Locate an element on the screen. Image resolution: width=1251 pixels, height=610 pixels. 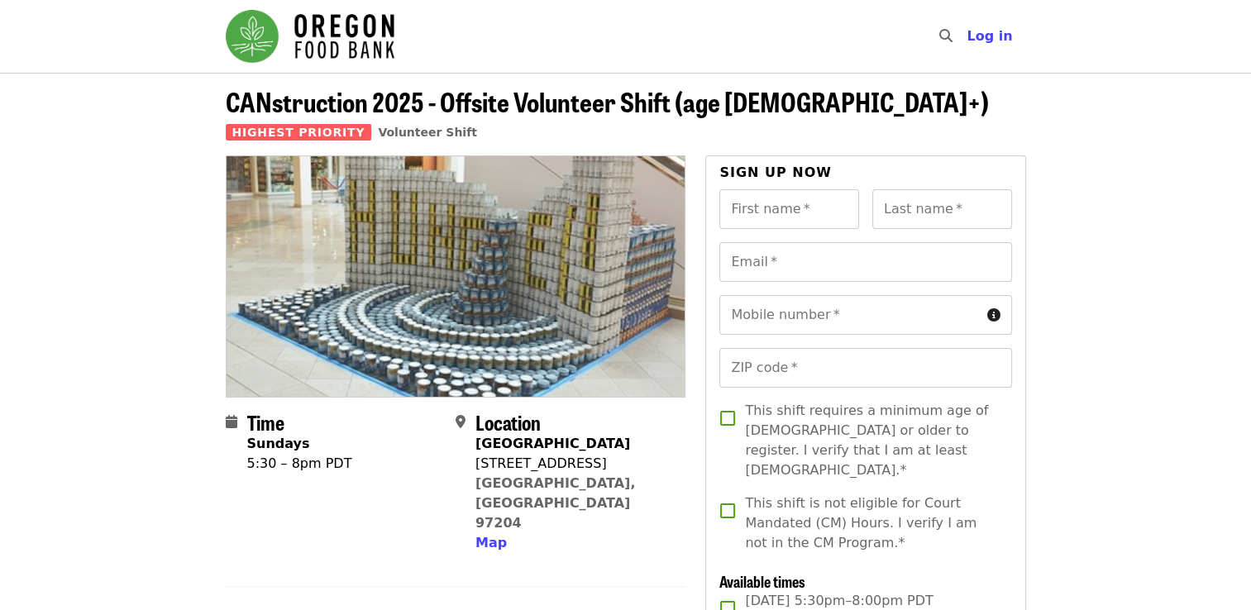
input: Email is located at coordinates (865, 262).